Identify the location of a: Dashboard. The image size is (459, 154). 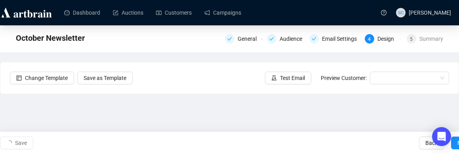
(82, 13).